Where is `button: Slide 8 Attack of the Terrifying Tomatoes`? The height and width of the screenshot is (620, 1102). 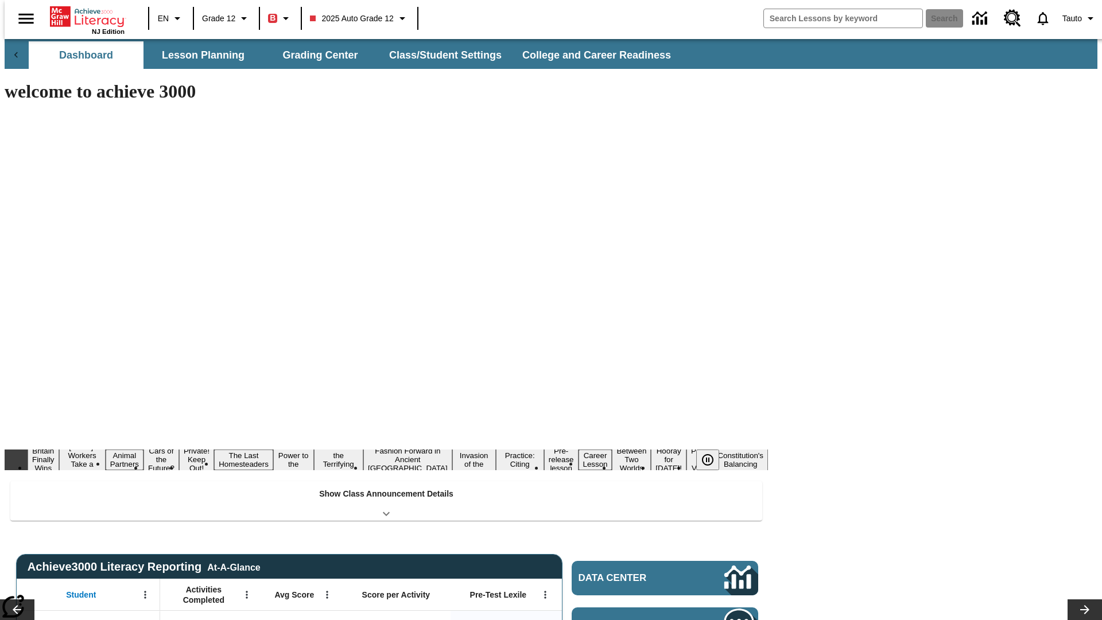
button: Slide 8 Attack of the Terrifying Tomatoes is located at coordinates (339, 460).